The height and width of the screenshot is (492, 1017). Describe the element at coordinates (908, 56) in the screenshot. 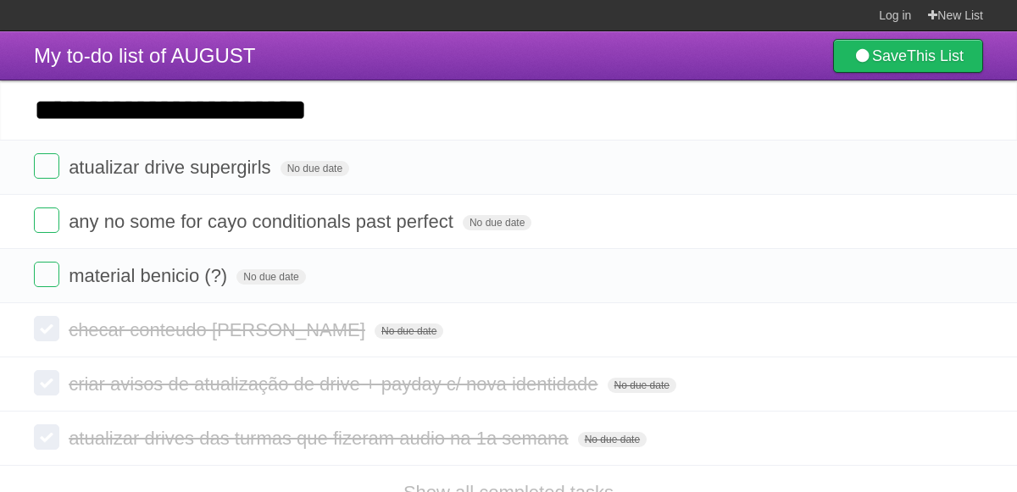

I see `a: SaveThis List` at that location.